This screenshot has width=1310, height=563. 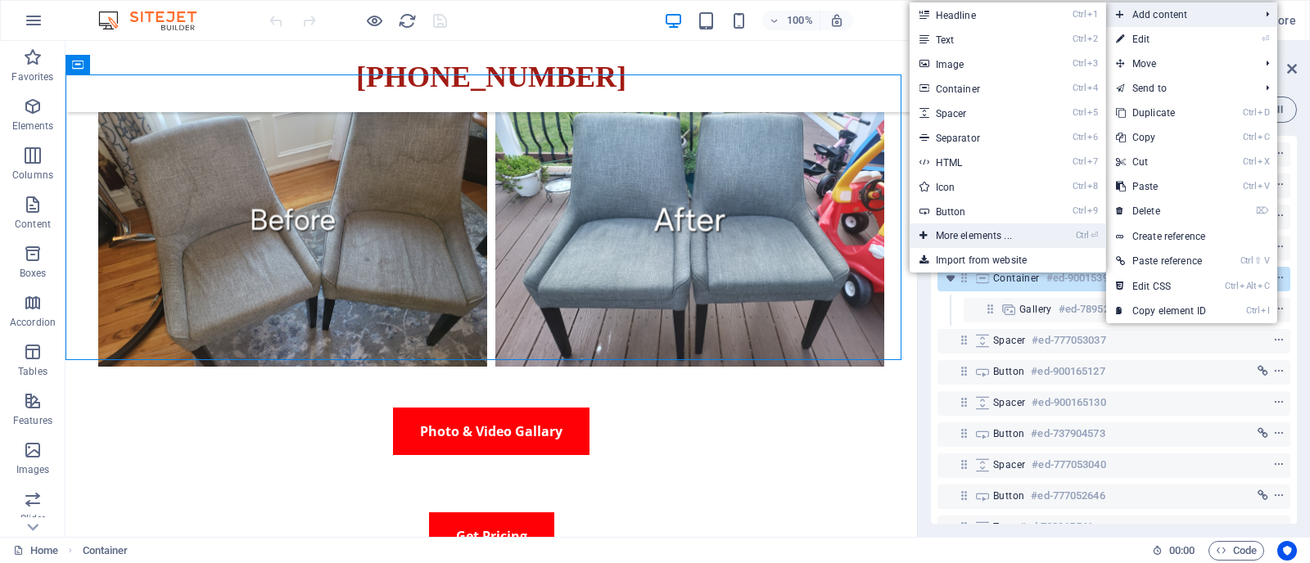 I want to click on h6: #ed-900165130, so click(x=1068, y=403).